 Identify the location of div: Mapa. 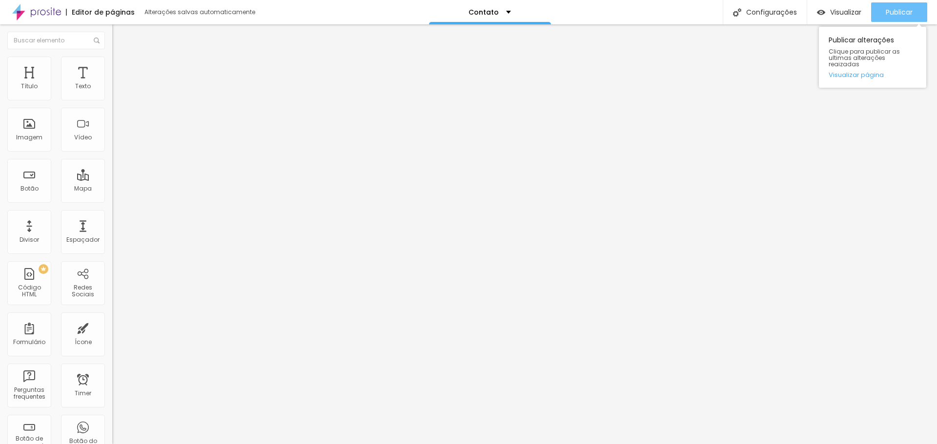
(83, 189).